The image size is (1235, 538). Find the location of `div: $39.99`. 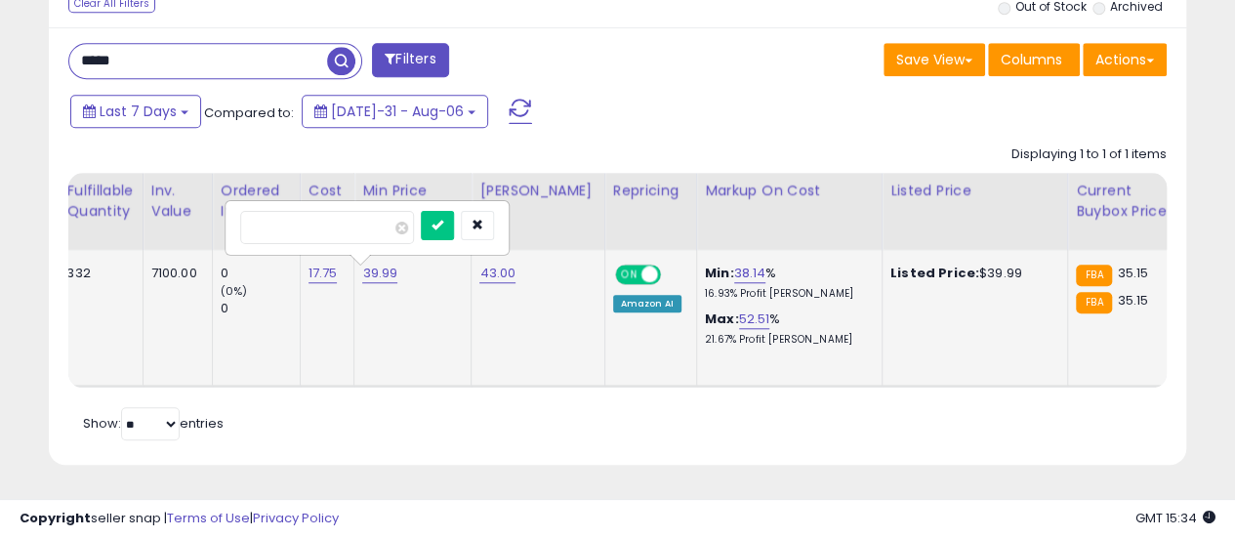

div: $39.99 is located at coordinates (971, 273).